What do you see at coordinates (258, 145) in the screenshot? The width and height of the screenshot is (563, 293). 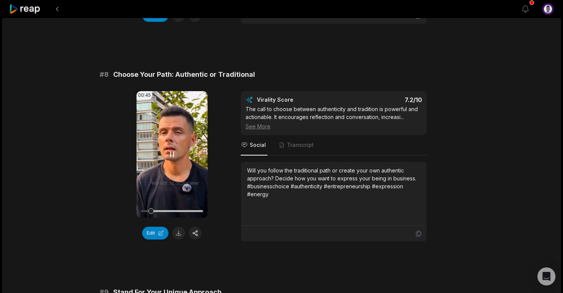 I see `span: Social` at bounding box center [258, 145].